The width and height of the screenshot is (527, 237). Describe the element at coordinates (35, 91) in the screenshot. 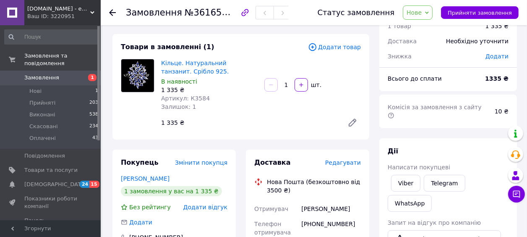

I see `span: Нові` at that location.